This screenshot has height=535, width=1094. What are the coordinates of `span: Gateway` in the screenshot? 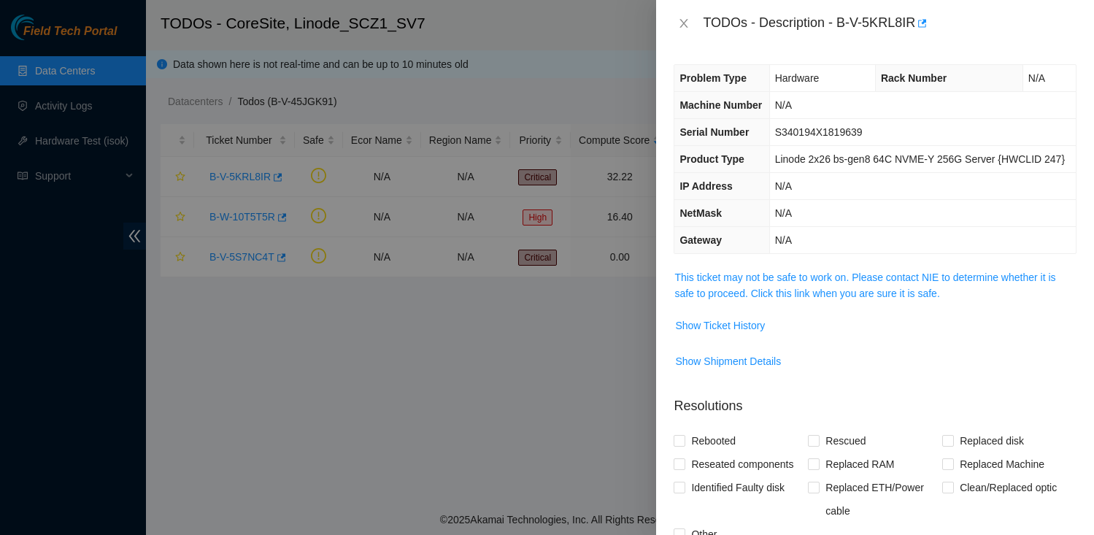 It's located at (701, 240).